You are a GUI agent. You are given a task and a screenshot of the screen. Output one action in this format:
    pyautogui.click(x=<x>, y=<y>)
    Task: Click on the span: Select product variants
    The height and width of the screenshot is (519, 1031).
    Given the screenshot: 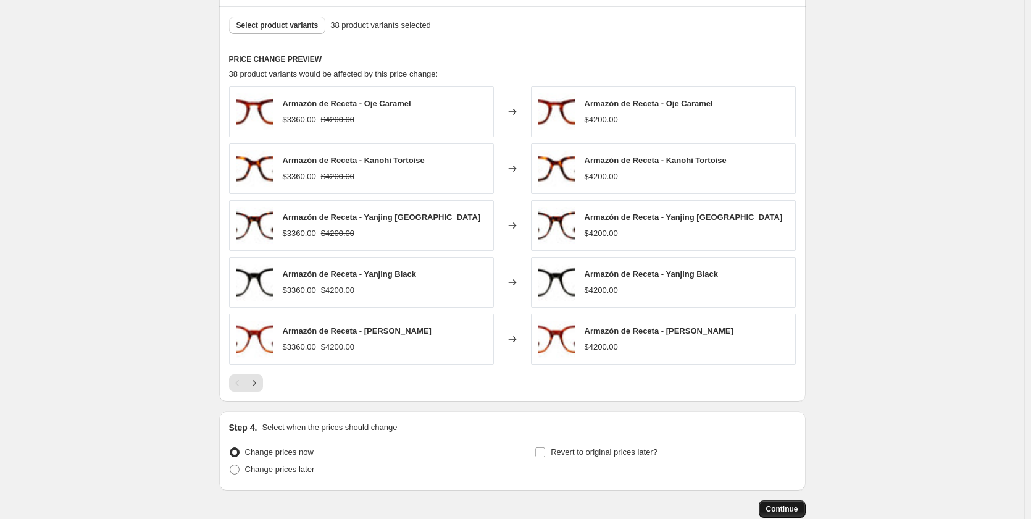 What is the action you would take?
    pyautogui.click(x=277, y=25)
    